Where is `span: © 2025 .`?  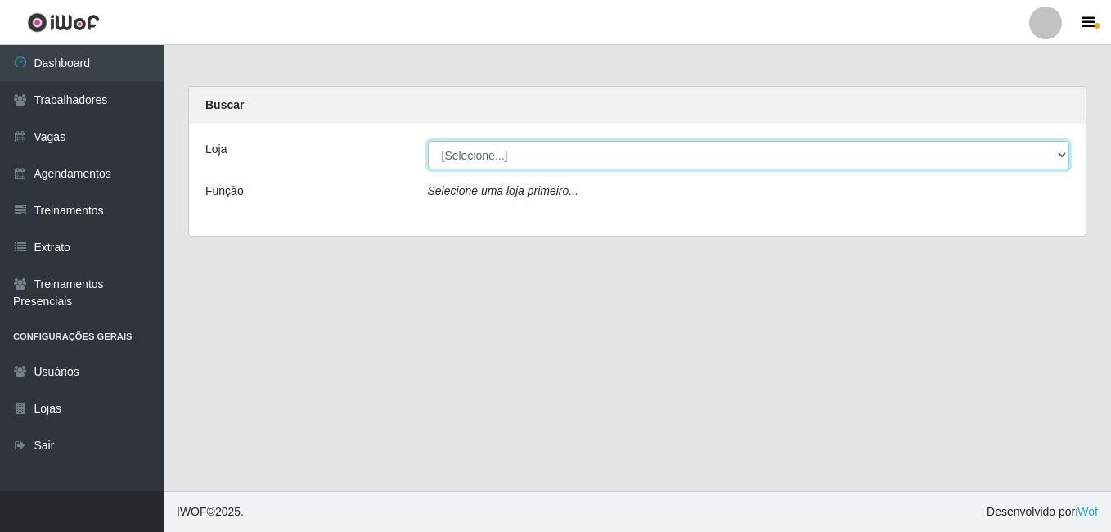 span: © 2025 . is located at coordinates (210, 511).